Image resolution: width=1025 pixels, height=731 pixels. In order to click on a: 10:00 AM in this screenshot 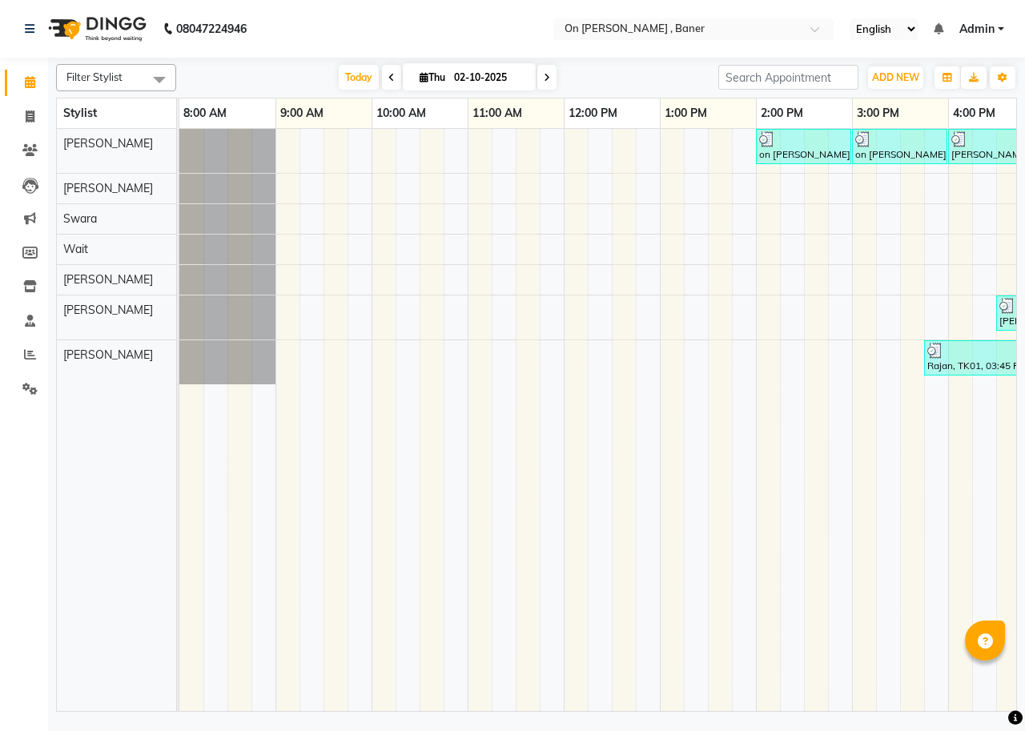, I will do `click(401, 113)`.